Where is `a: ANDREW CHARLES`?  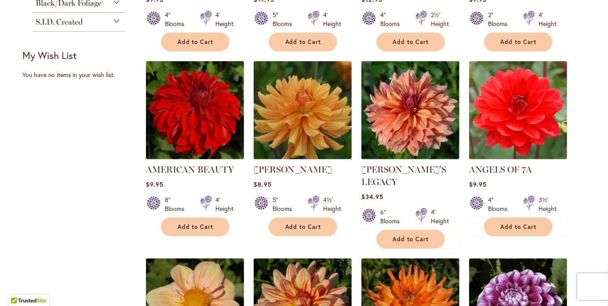
a: ANDREW CHARLES is located at coordinates (303, 157).